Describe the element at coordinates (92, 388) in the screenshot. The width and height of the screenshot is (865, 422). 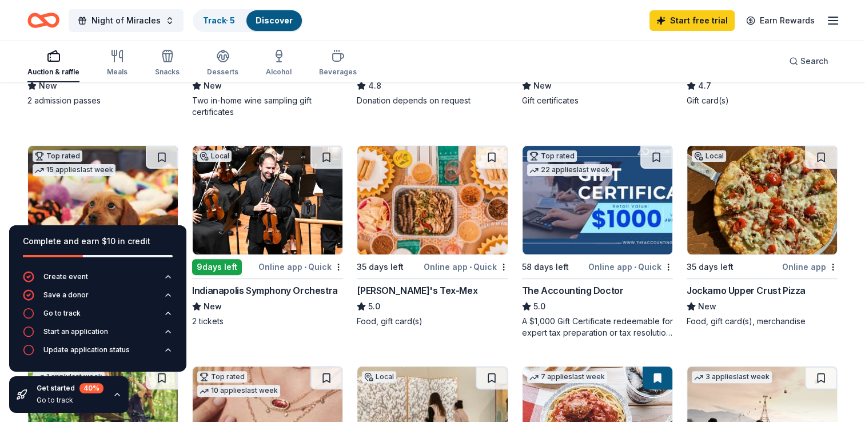
I see `div: 40 %` at that location.